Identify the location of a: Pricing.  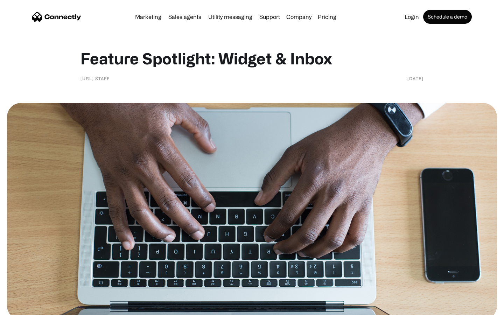
(327, 17).